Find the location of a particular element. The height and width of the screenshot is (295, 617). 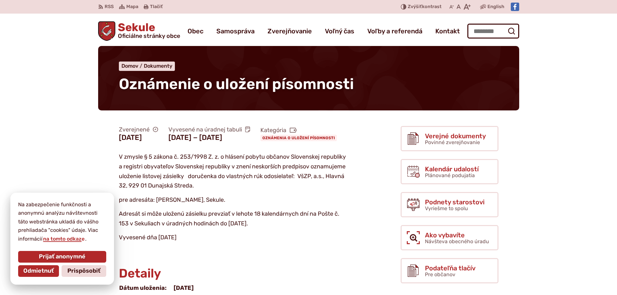

span: Kontakt is located at coordinates (448, 31).